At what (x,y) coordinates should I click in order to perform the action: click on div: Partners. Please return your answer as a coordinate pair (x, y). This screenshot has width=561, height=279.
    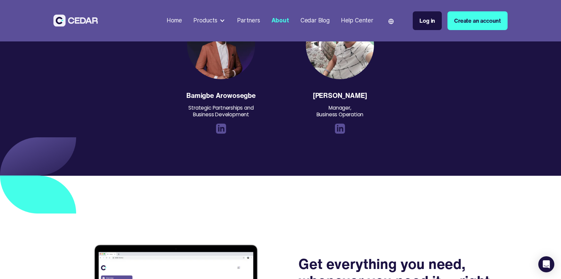
    Looking at the image, I should click on (248, 21).